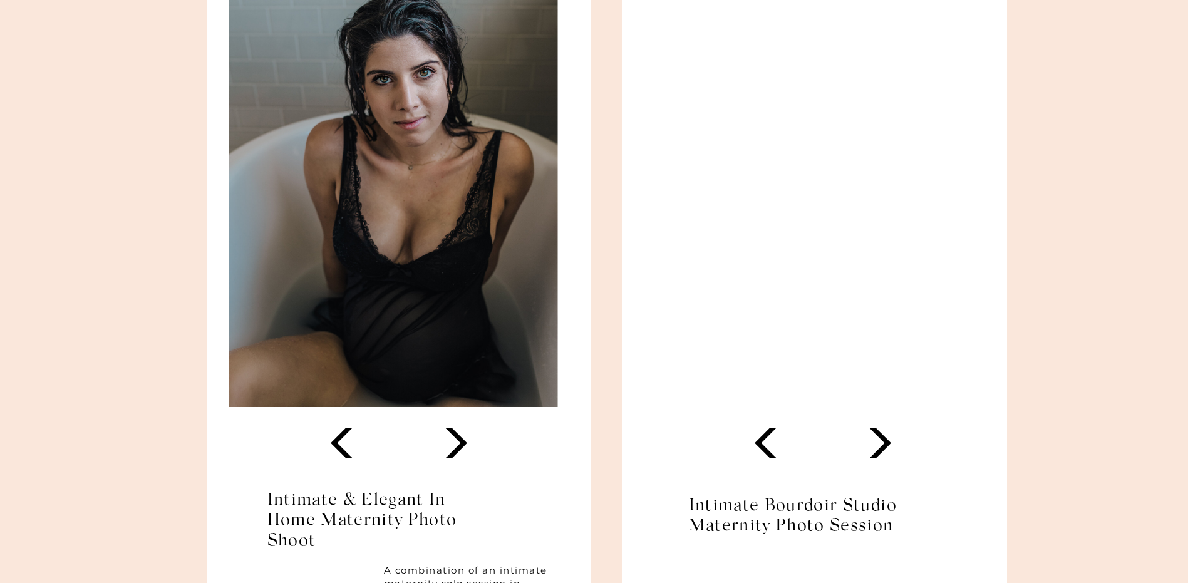 This screenshot has width=1188, height=583. What do you see at coordinates (799, 512) in the screenshot?
I see `h1: Intimate Bourdoir studio maternity photo session` at bounding box center [799, 512].